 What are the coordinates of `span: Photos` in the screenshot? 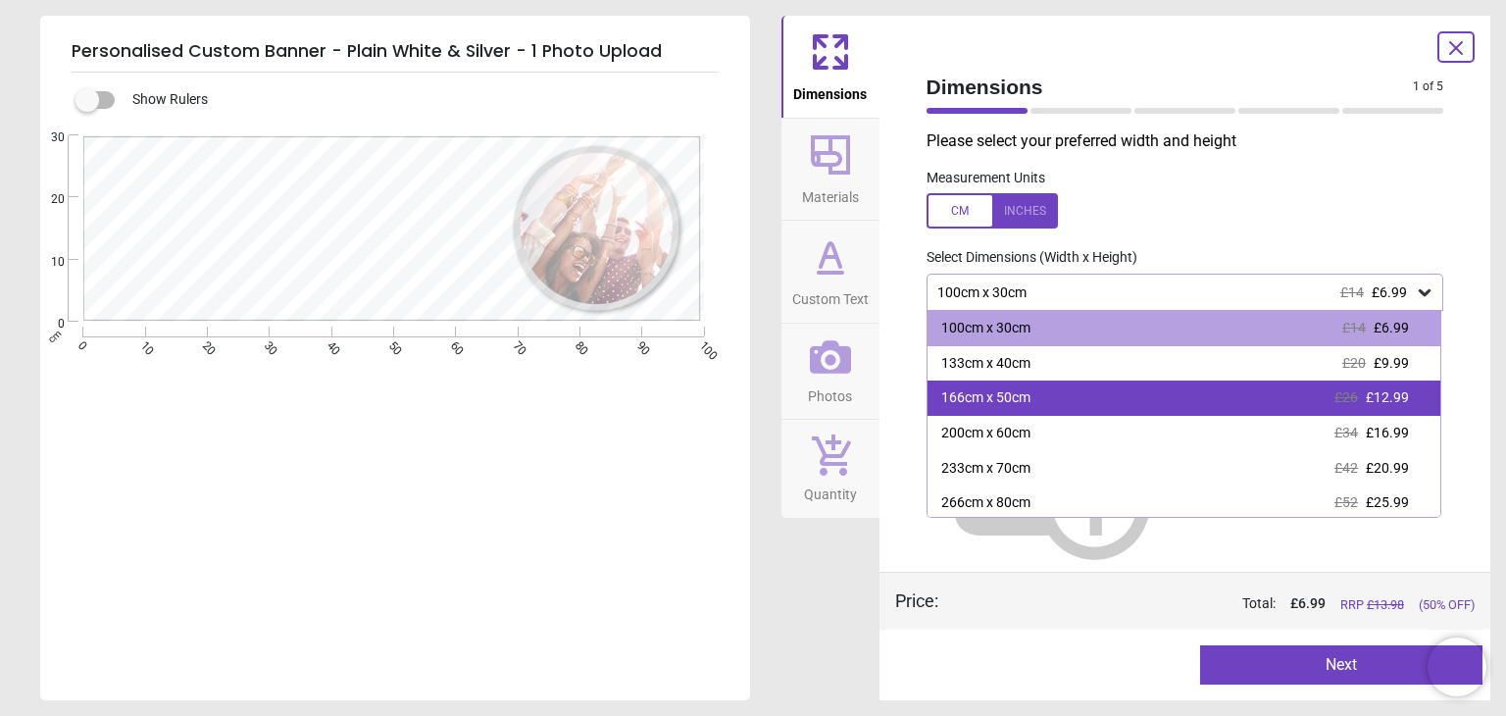 It's located at (829, 392).